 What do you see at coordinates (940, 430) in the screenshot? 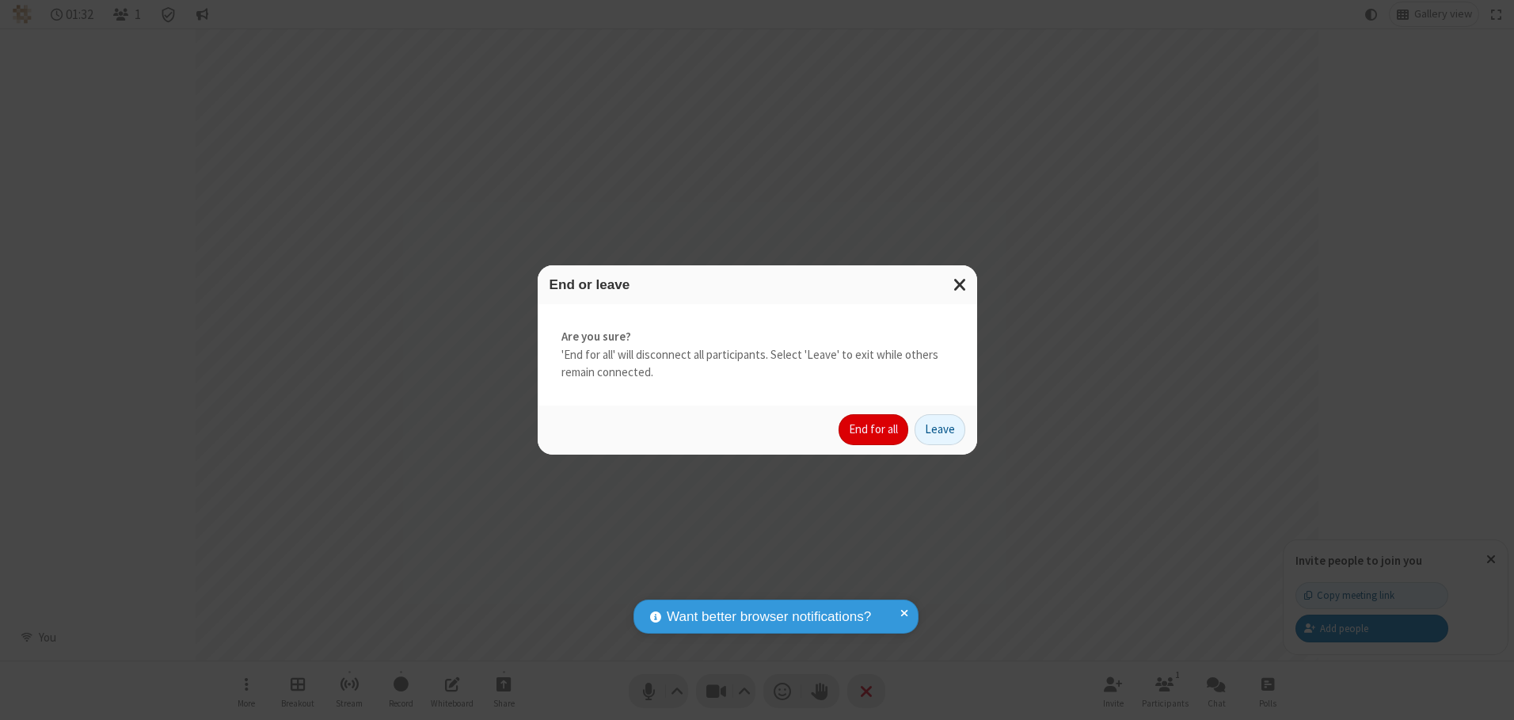
I see `button: Leave` at bounding box center [940, 430].